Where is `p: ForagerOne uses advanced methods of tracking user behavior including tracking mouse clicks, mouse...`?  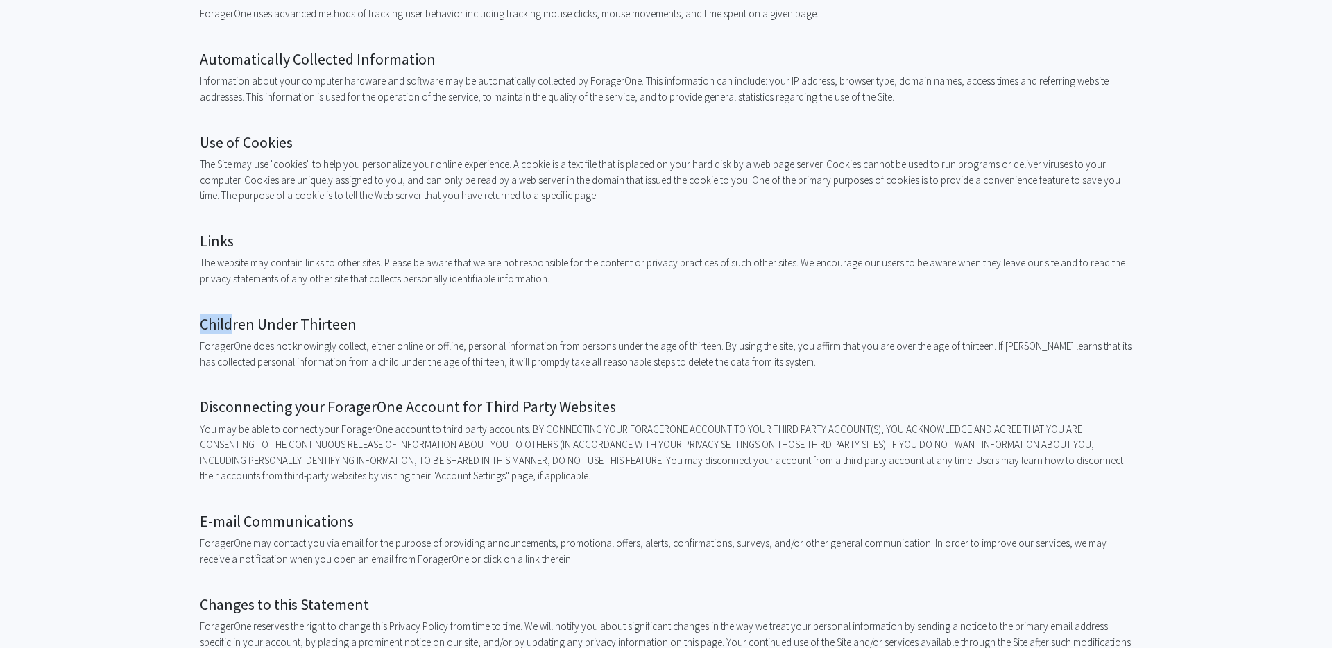 p: ForagerOne uses advanced methods of tracking user behavior including tracking mouse clicks, mouse... is located at coordinates (666, 14).